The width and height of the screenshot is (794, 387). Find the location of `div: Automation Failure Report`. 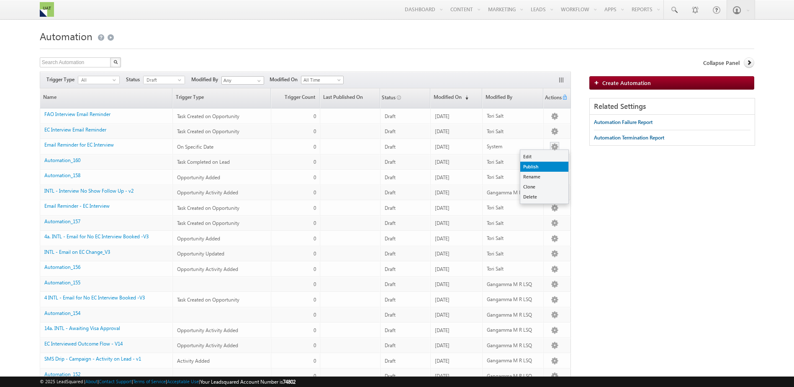

div: Automation Failure Report is located at coordinates (623, 122).